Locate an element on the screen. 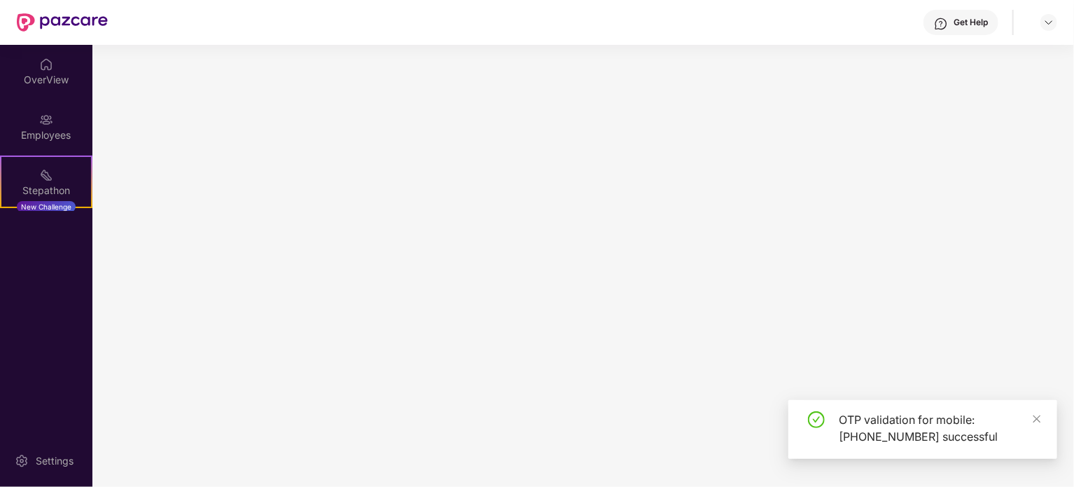 The image size is (1074, 487). img: svg+xml;base64,PHN2ZyB4bWxucz0iaHR0cDovL3d3dy53My5vcmcvMjAwMC9zdmciIHdpZHRoPSIyMSIgaGVpZ2h0PSIyMC... is located at coordinates (46, 175).